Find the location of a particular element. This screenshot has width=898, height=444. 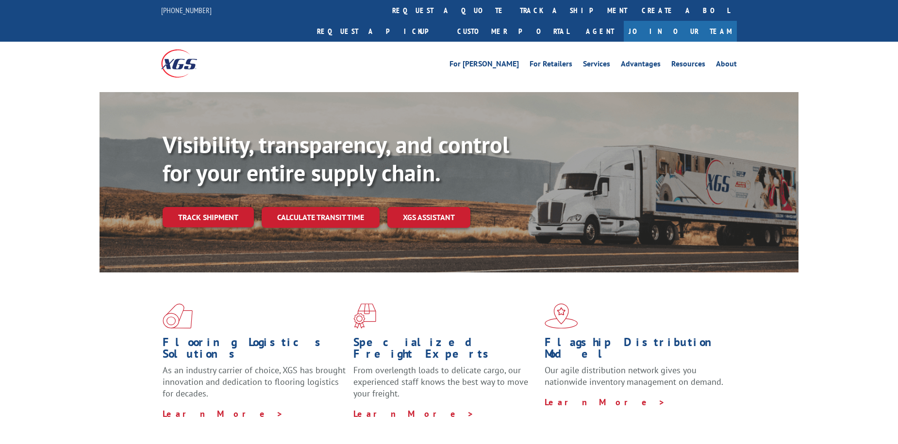

h1: Specialized Freight Experts is located at coordinates (445, 351).